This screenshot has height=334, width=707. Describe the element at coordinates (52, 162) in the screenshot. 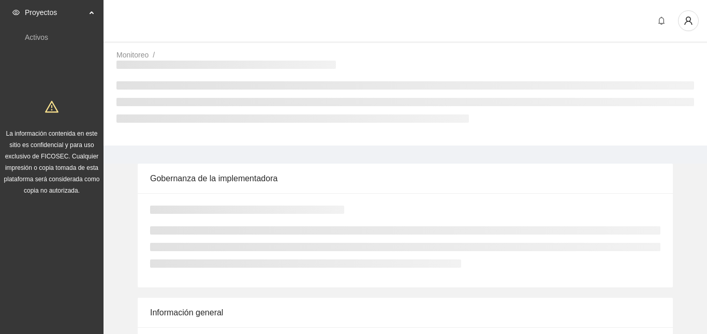

I see `span: La información contenida en este sitio es confidencial y para uso exclusivo de FICOSEC. Cualquier...` at that location.